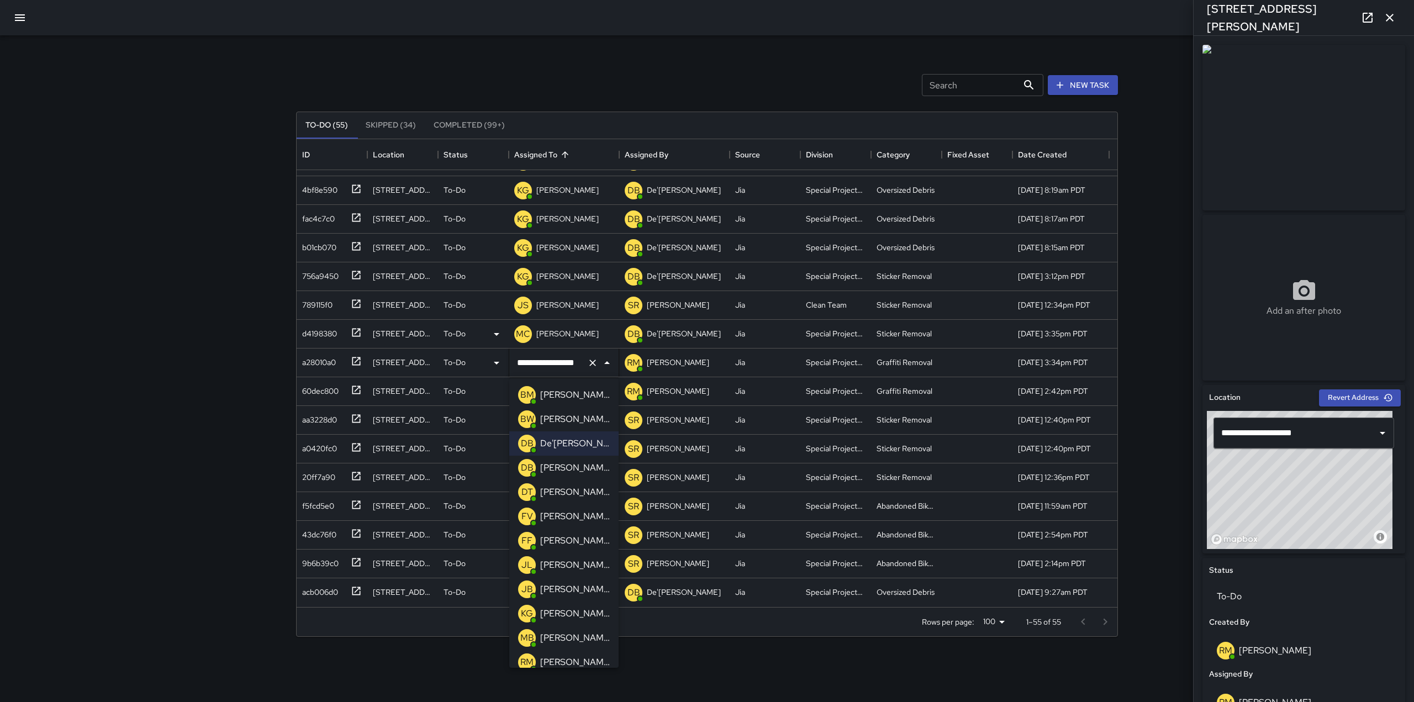 The height and width of the screenshot is (702, 1414). I want to click on div: 308 Kearny Street, so click(403, 592).